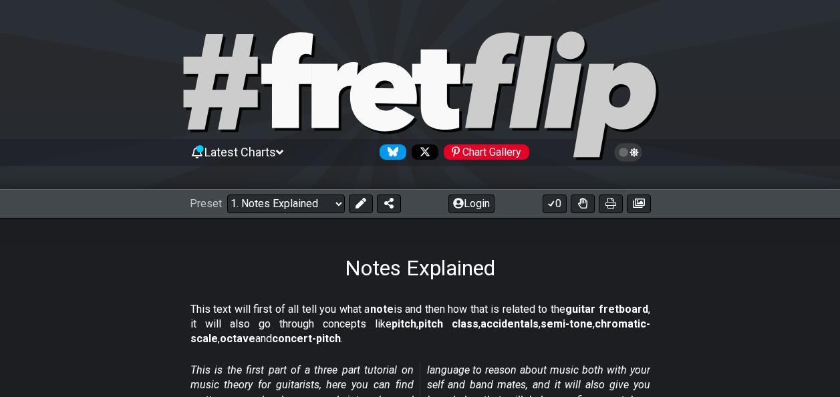 The image size is (840, 397). Describe the element at coordinates (389, 204) in the screenshot. I see `button: Share Preset` at that location.